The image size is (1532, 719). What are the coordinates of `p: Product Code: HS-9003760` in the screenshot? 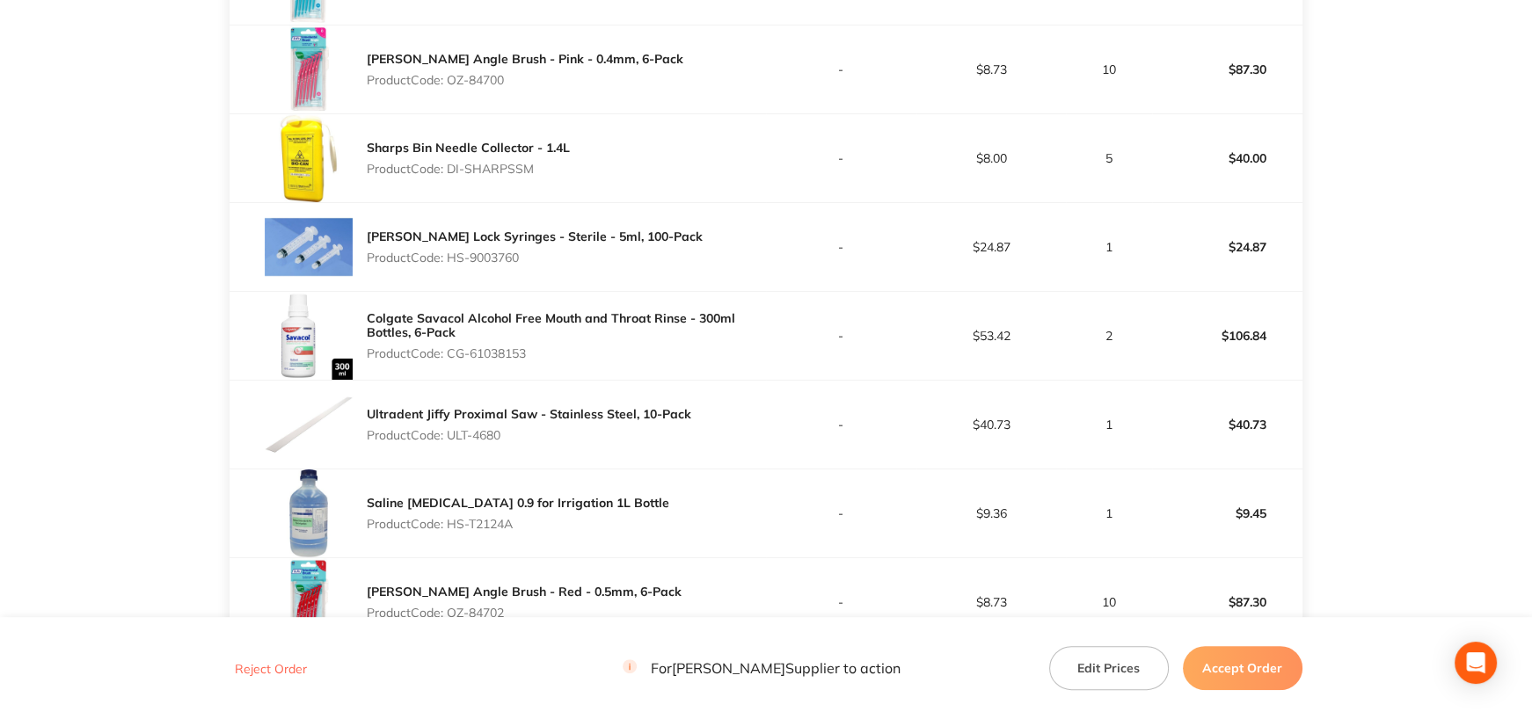 It's located at (535, 258).